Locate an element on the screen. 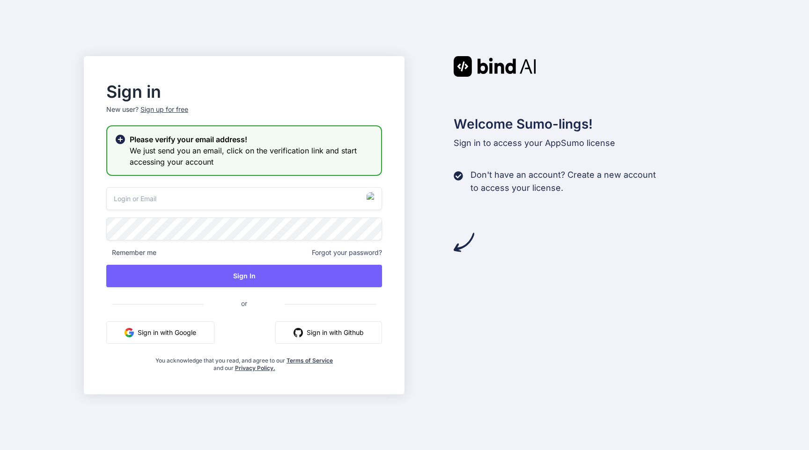  a: Terms of Service is located at coordinates (309, 360).